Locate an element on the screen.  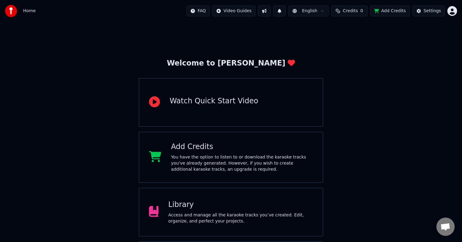
button: Add Credits is located at coordinates (390, 11).